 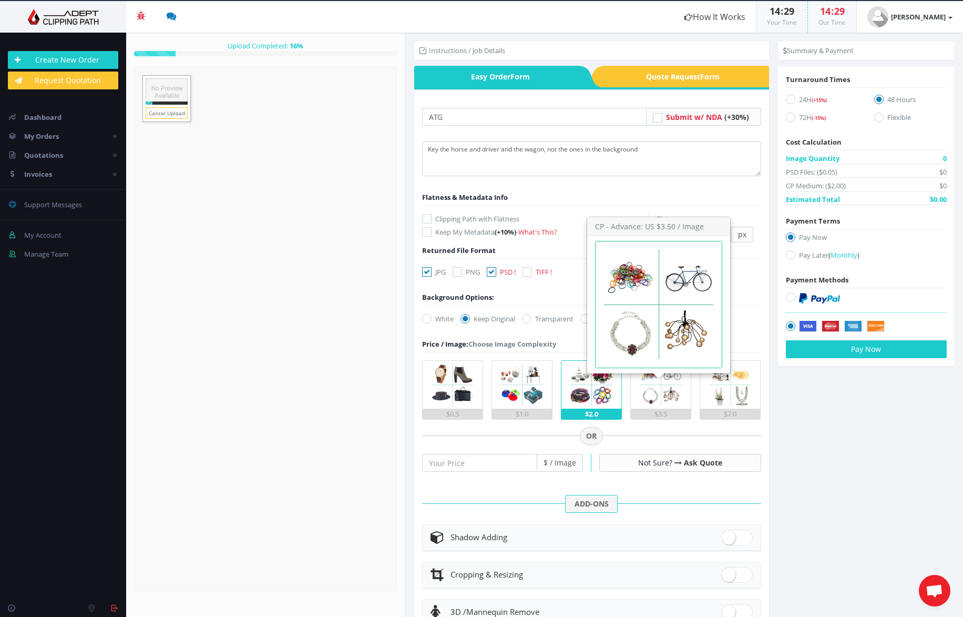 What do you see at coordinates (813, 199) in the screenshot?
I see `span: Estimated Total` at bounding box center [813, 199].